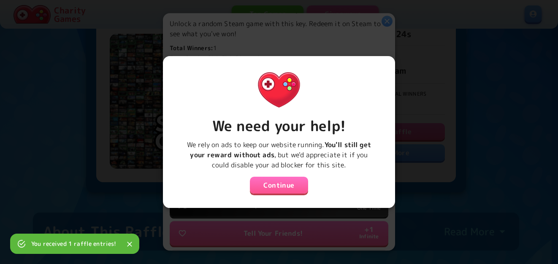 This screenshot has height=264, width=558. I want to click on button: Continue, so click(279, 185).